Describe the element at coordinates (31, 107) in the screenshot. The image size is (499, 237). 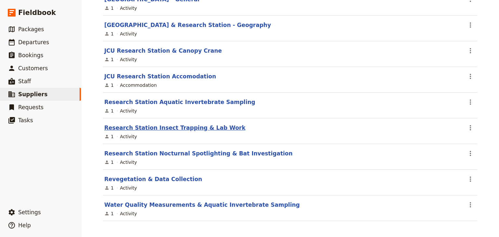
I see `span: Requests` at that location.